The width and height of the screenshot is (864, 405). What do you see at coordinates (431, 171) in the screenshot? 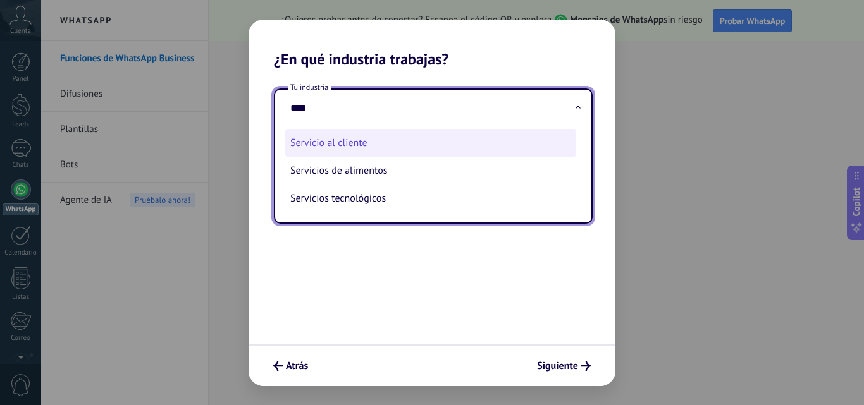
I see `li: Servicios de alimentos` at bounding box center [431, 171].